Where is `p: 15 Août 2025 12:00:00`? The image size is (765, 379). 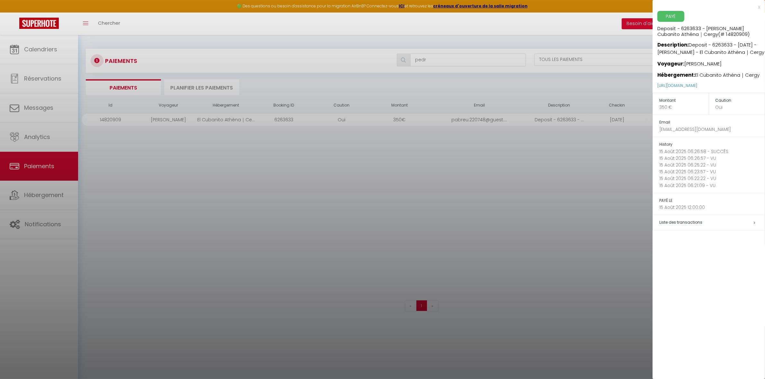 p: 15 Août 2025 12:00:00 is located at coordinates (712, 208).